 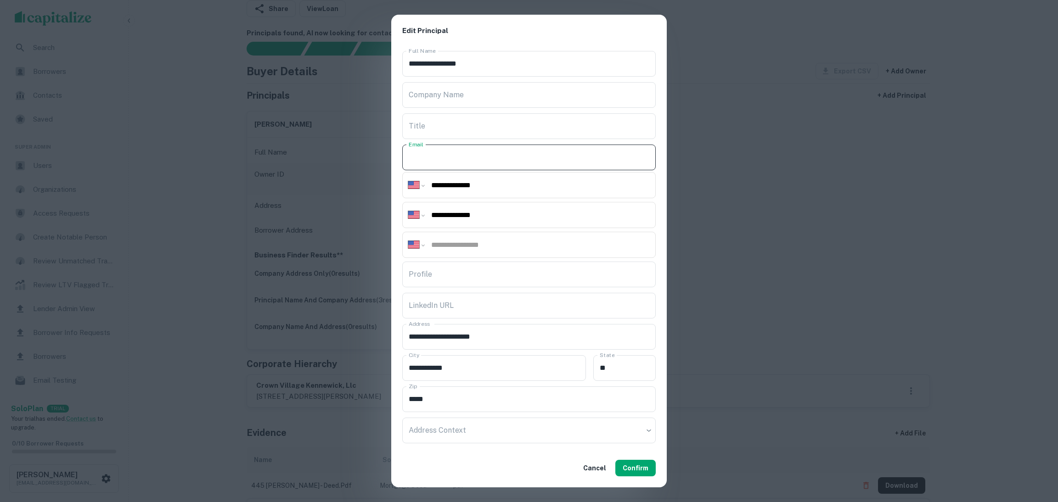 What do you see at coordinates (416, 144) in the screenshot?
I see `label: Email` at bounding box center [416, 144].